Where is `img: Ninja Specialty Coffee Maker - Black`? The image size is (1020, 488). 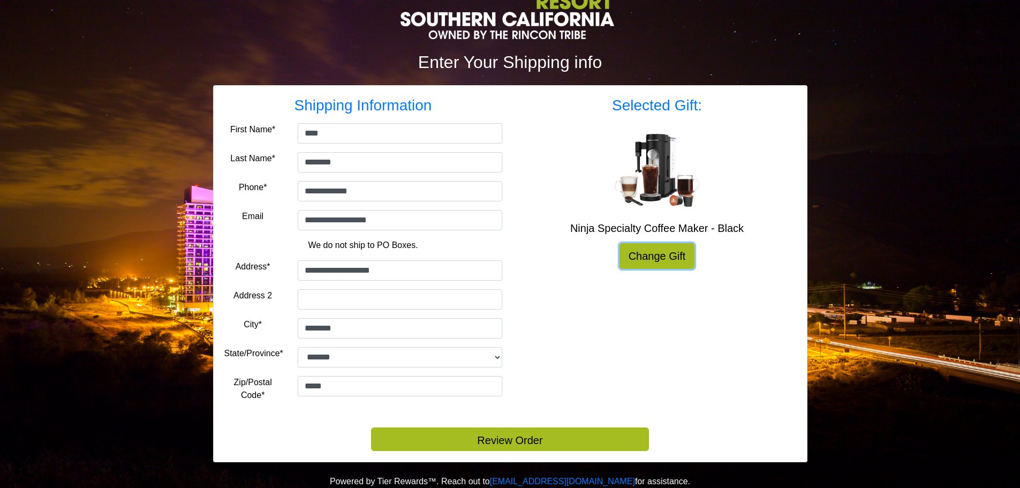
img: Ninja Specialty Coffee Maker - Black is located at coordinates (657, 170).